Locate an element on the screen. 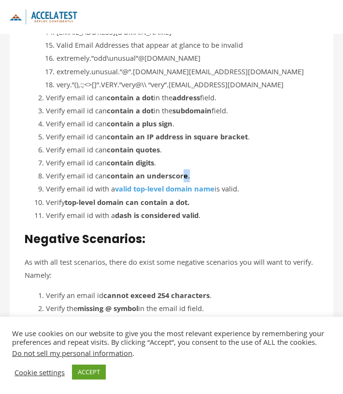 This screenshot has width=343, height=394. a: ACCEPT is located at coordinates (89, 372).